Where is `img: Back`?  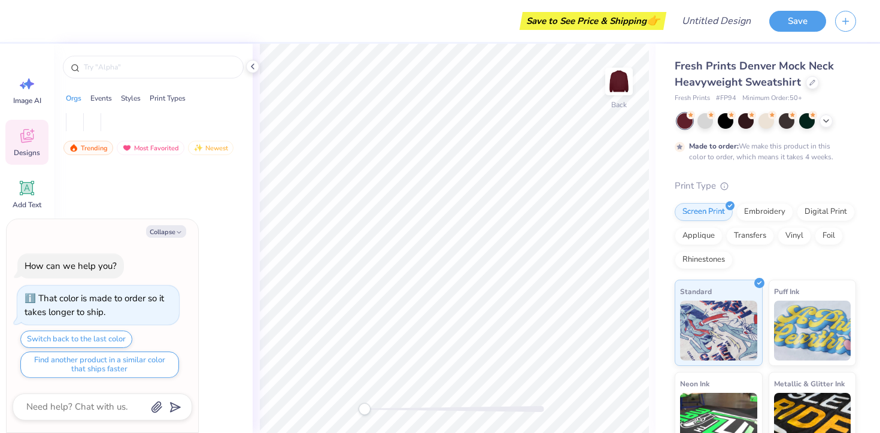 img: Back is located at coordinates (619, 81).